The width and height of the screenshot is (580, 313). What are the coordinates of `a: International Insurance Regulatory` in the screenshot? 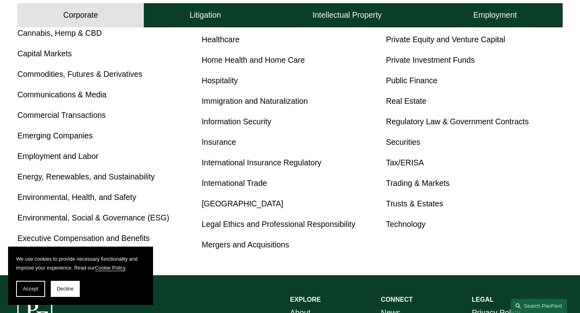 It's located at (261, 163).